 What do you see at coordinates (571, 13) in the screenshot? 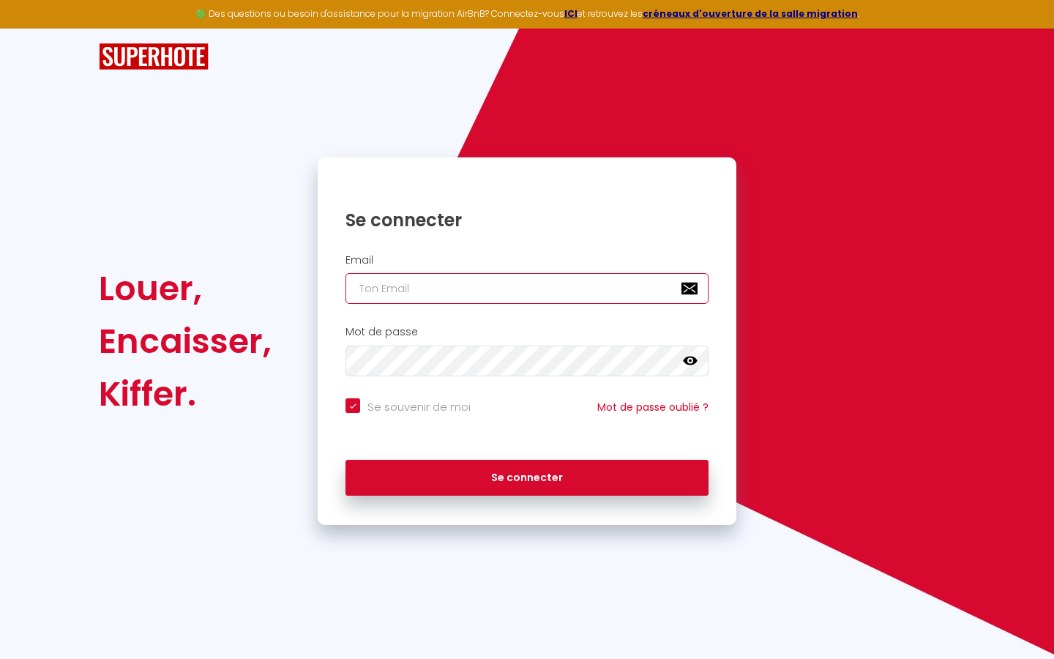
I see `a: ICI` at bounding box center [571, 13].